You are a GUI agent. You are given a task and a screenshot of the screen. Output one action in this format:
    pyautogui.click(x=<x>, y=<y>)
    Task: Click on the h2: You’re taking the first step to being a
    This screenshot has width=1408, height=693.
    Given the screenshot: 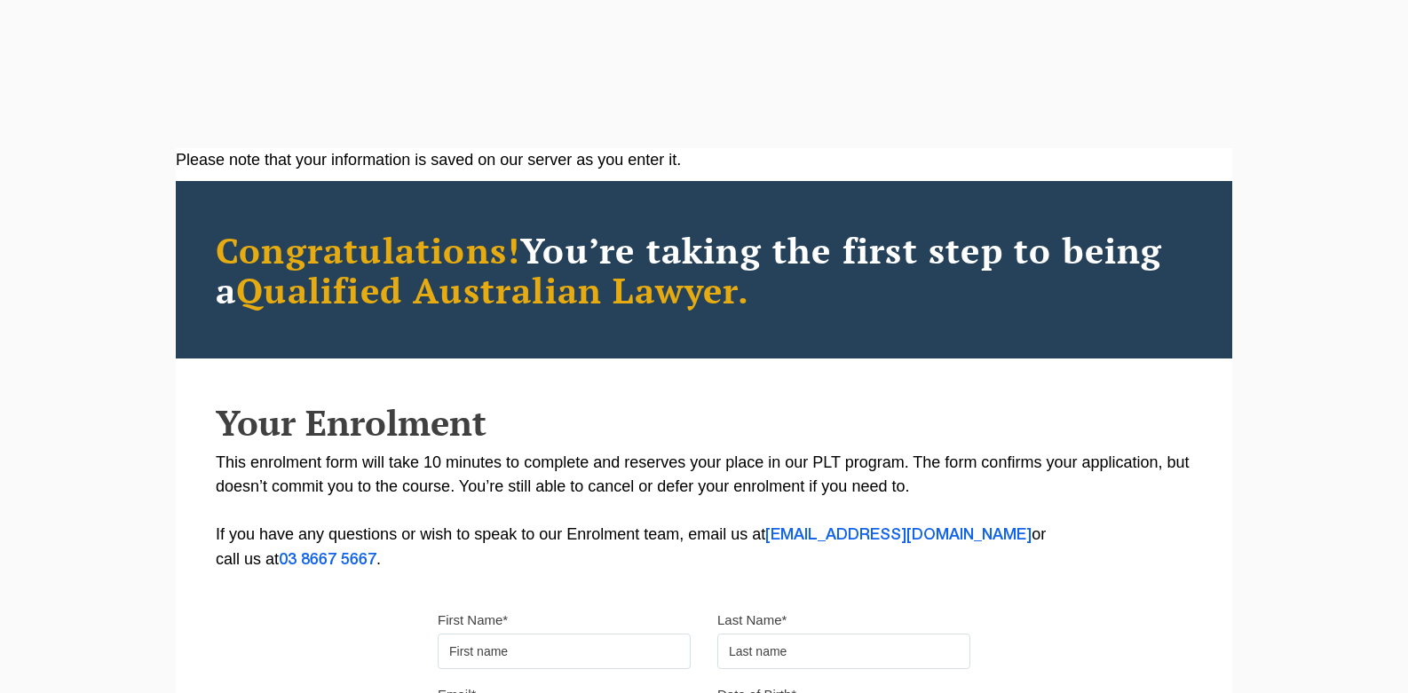 What is the action you would take?
    pyautogui.click(x=704, y=270)
    